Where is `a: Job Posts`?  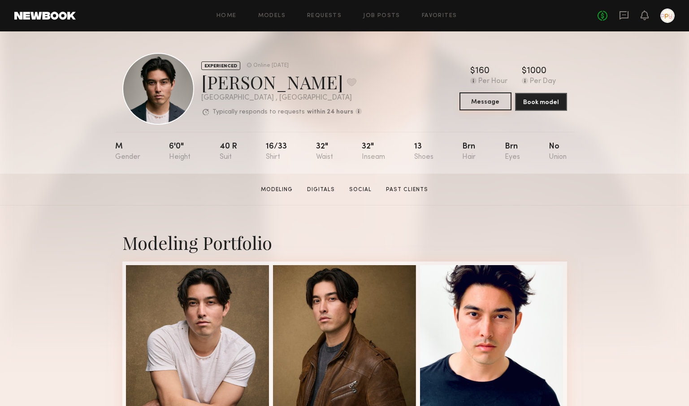 a: Job Posts is located at coordinates (382, 16).